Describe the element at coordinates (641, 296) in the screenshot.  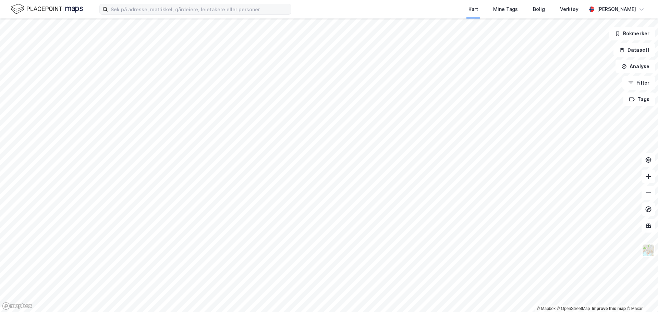
I see `div: Chat Widget` at that location.